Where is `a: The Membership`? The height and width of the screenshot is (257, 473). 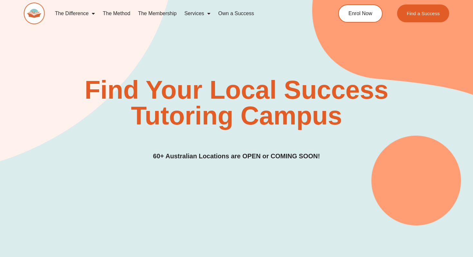 a: The Membership is located at coordinates (157, 14).